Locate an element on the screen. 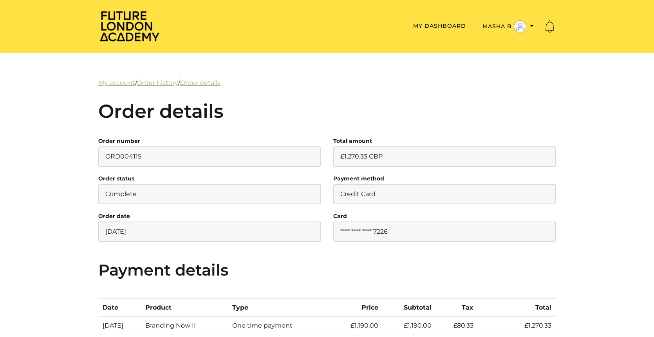 This screenshot has width=654, height=337. strong: Order number is located at coordinates (119, 141).